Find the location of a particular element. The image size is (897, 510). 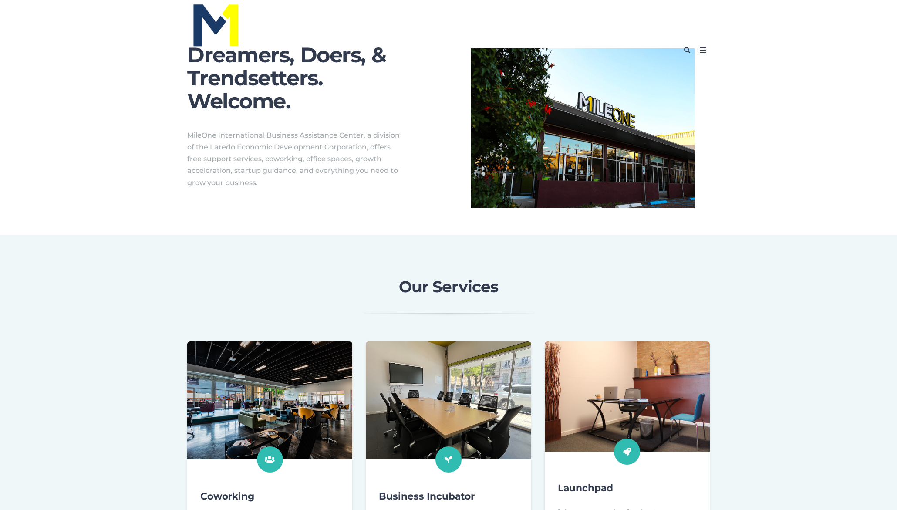

span: MileOne International Business Assistance Center, a division of the Laredo Economic Development C... is located at coordinates (293, 159).